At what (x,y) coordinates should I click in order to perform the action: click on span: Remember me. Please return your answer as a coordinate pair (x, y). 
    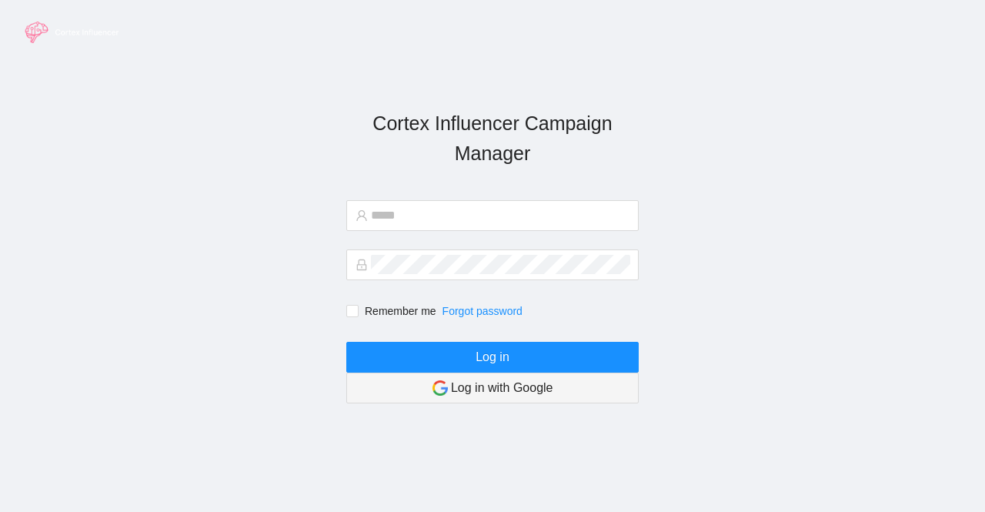
    Looking at the image, I should click on (400, 311).